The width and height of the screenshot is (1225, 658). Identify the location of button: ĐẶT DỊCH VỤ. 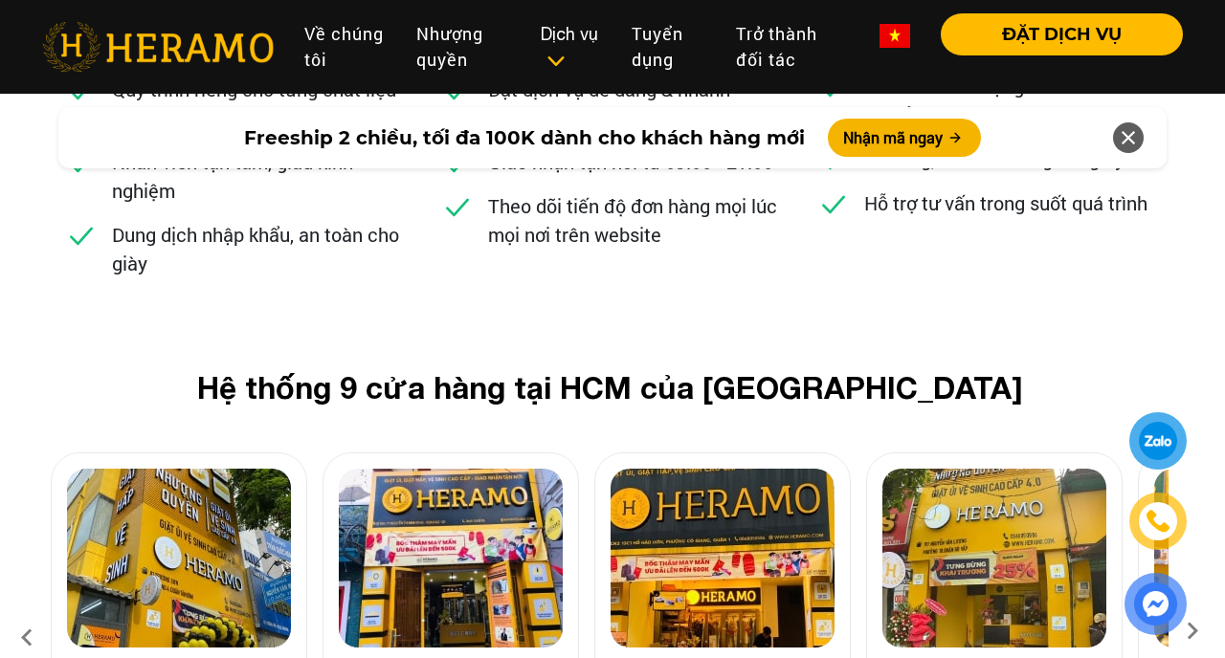
(1061, 34).